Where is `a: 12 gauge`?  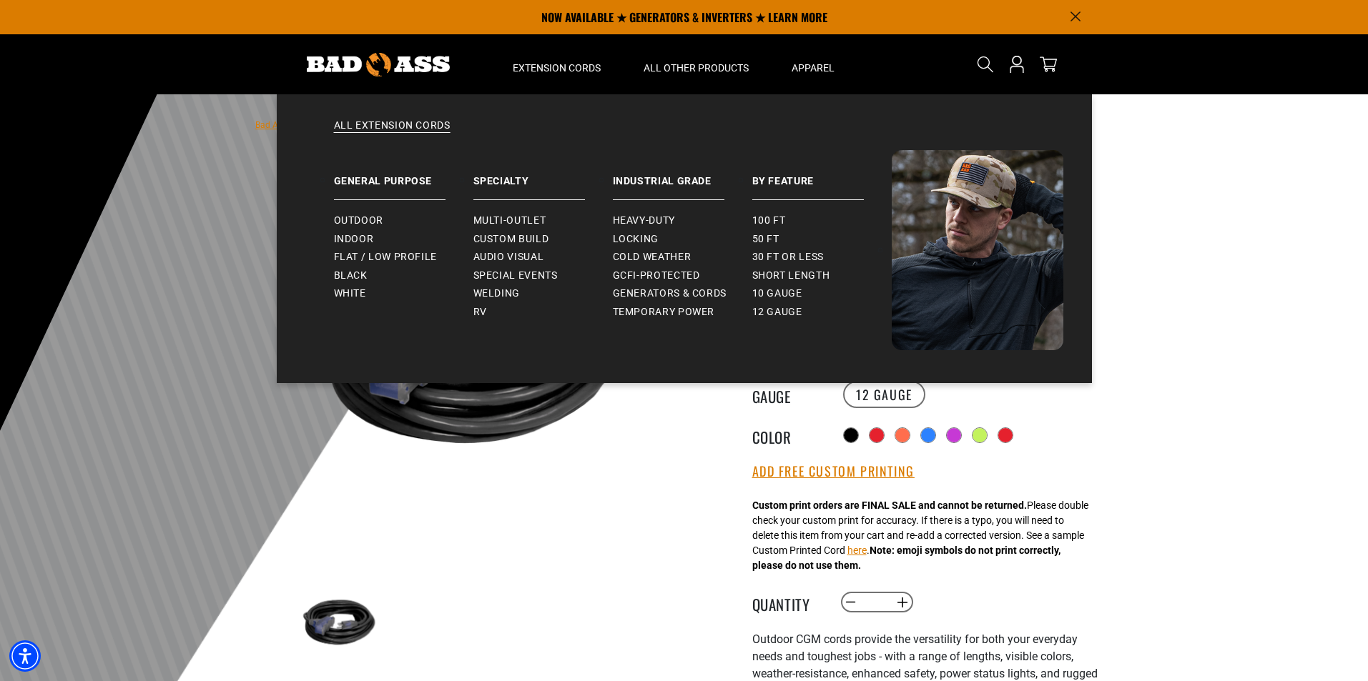 a: 12 gauge is located at coordinates (821, 312).